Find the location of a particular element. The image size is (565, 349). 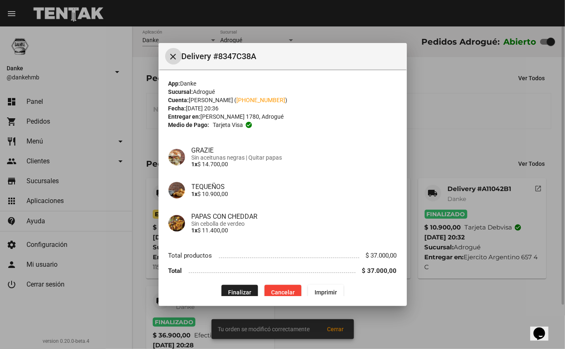

button: Cancelar is located at coordinates (283, 292).